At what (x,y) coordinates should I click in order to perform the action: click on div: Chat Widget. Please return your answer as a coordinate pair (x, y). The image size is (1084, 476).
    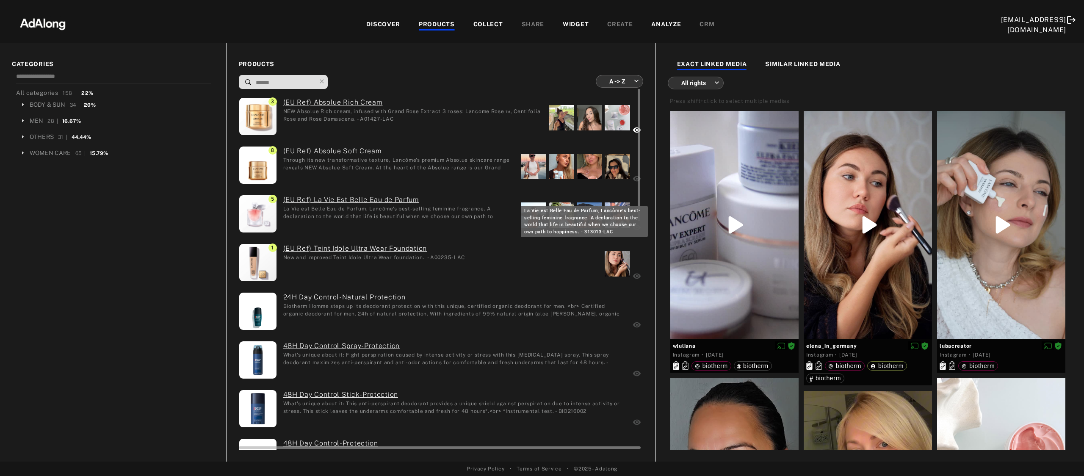
    Looking at the image, I should click on (1062, 455).